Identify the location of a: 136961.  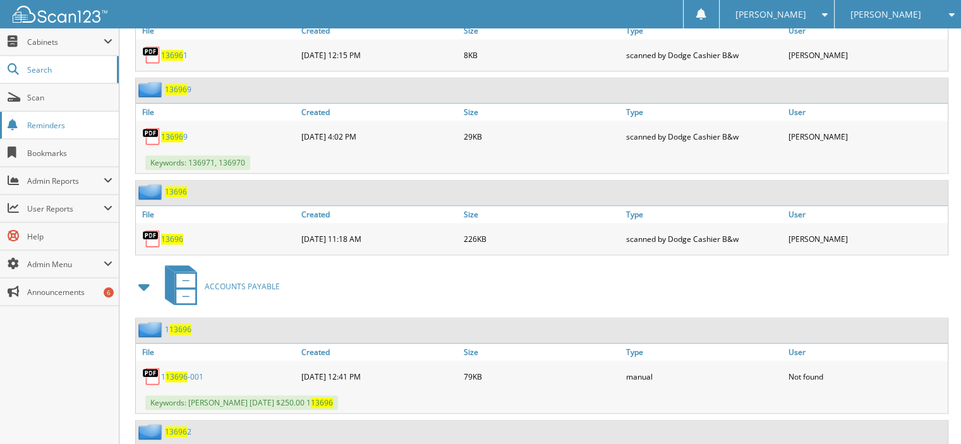
(174, 55).